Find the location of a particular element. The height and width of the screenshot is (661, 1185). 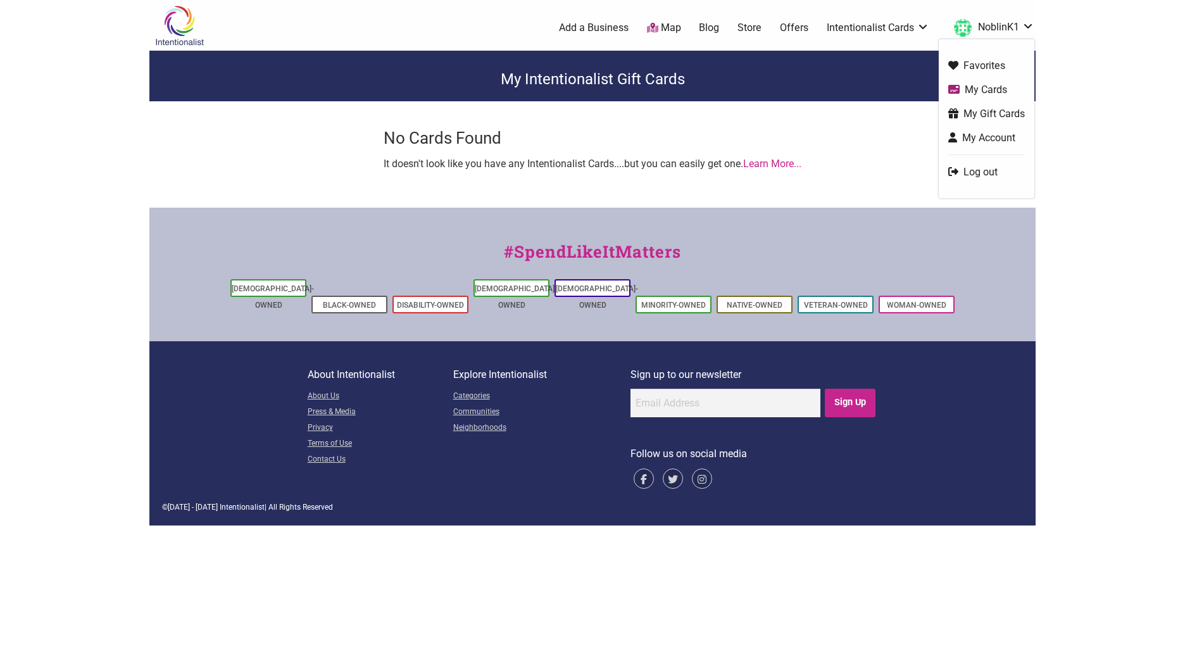

li: NoblinK1 is located at coordinates (991, 28).